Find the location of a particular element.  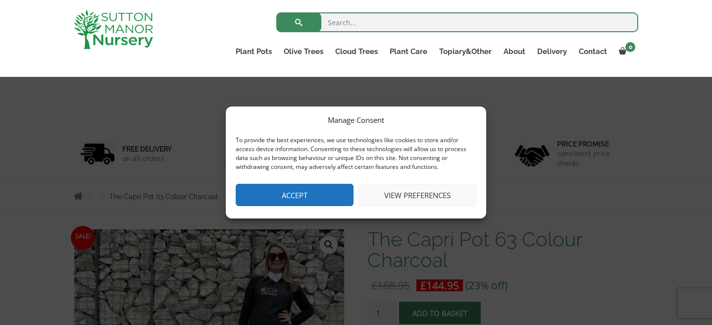

img: logo is located at coordinates (113, 29).